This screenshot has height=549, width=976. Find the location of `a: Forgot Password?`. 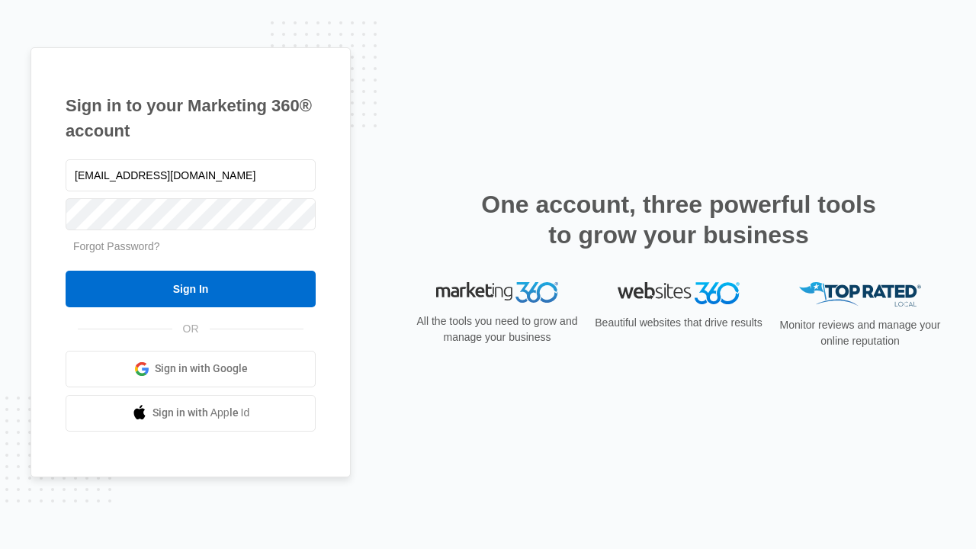

a: Forgot Password? is located at coordinates (117, 246).